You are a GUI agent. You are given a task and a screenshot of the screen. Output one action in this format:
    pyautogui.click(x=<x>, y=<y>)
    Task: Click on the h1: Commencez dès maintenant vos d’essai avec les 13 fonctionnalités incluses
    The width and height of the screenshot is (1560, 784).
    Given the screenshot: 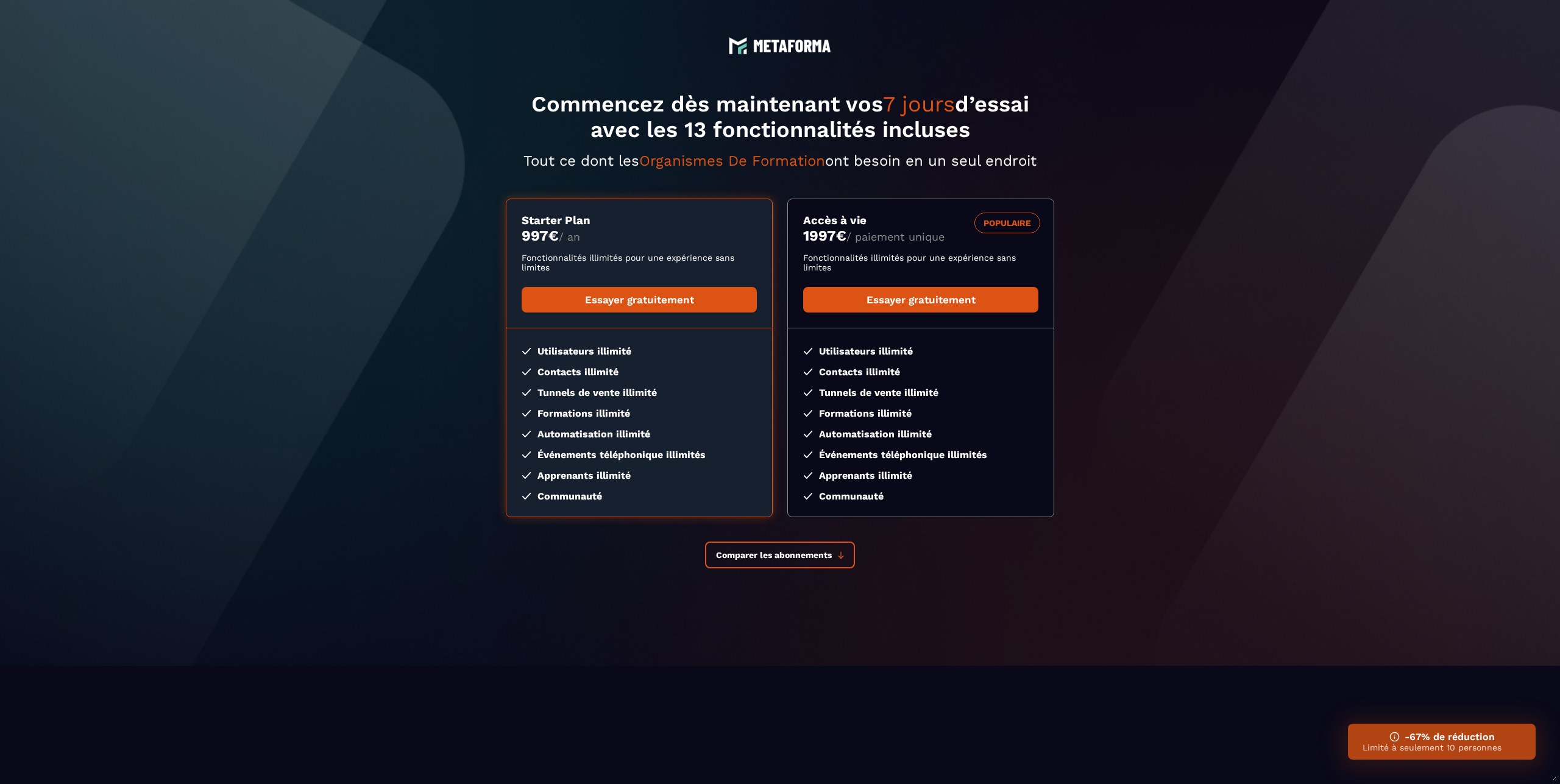 What is the action you would take?
    pyautogui.click(x=780, y=117)
    